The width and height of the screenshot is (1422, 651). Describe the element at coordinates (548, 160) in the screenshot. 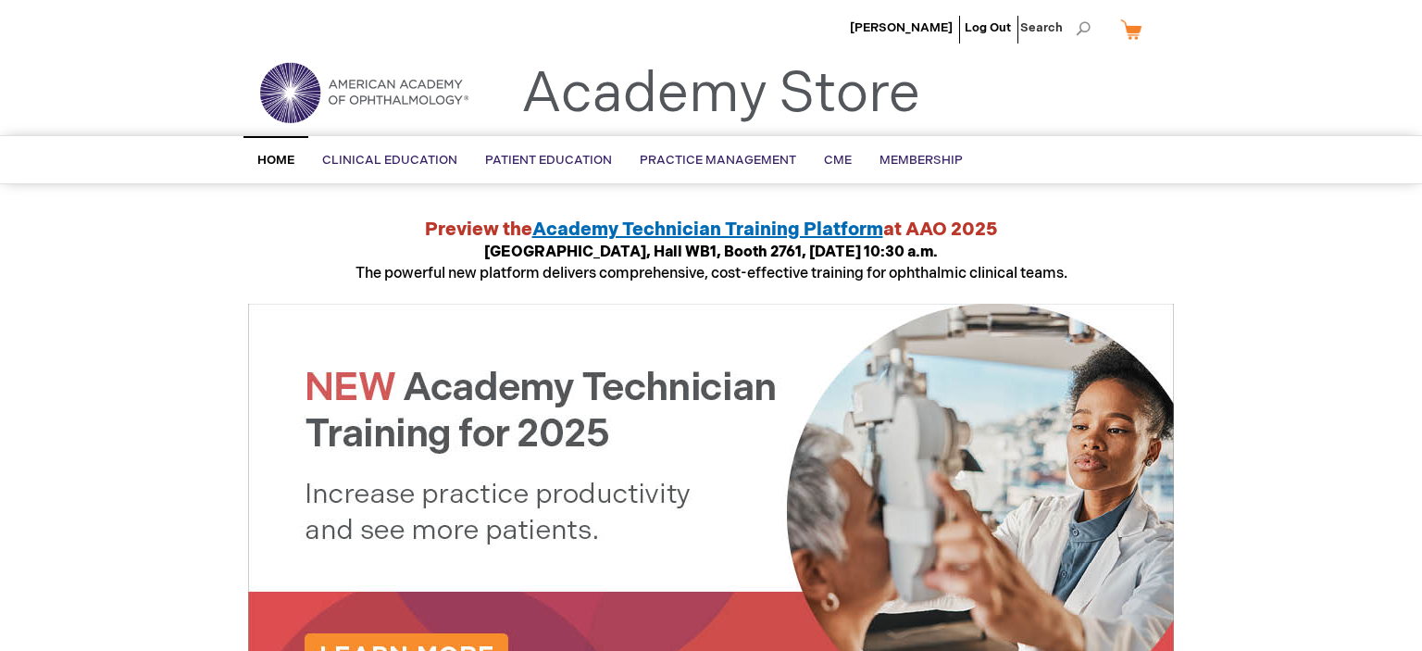

I see `span: Patient Education` at that location.